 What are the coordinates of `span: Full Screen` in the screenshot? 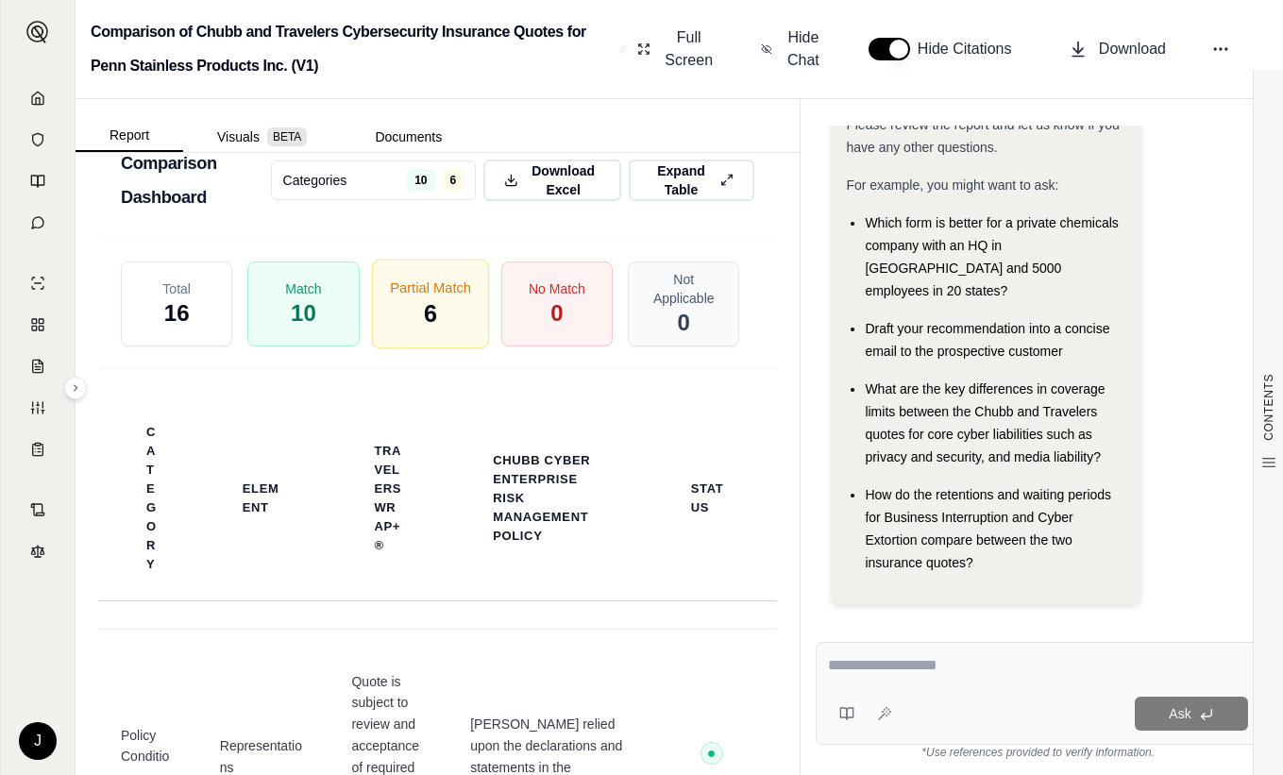 It's located at (688, 49).